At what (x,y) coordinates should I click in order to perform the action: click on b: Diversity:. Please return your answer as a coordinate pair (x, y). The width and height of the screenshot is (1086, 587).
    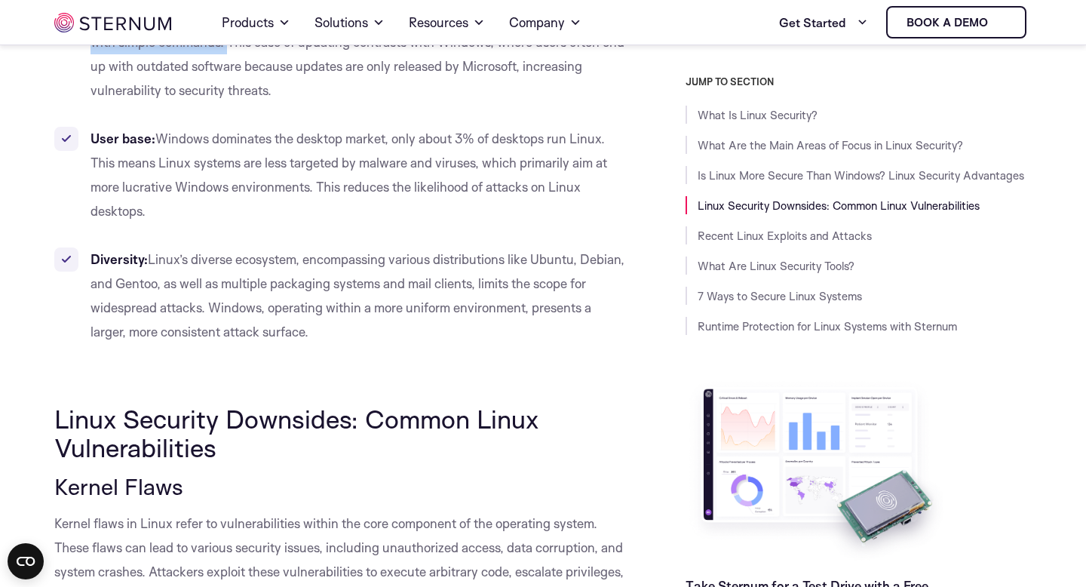
    Looking at the image, I should click on (119, 259).